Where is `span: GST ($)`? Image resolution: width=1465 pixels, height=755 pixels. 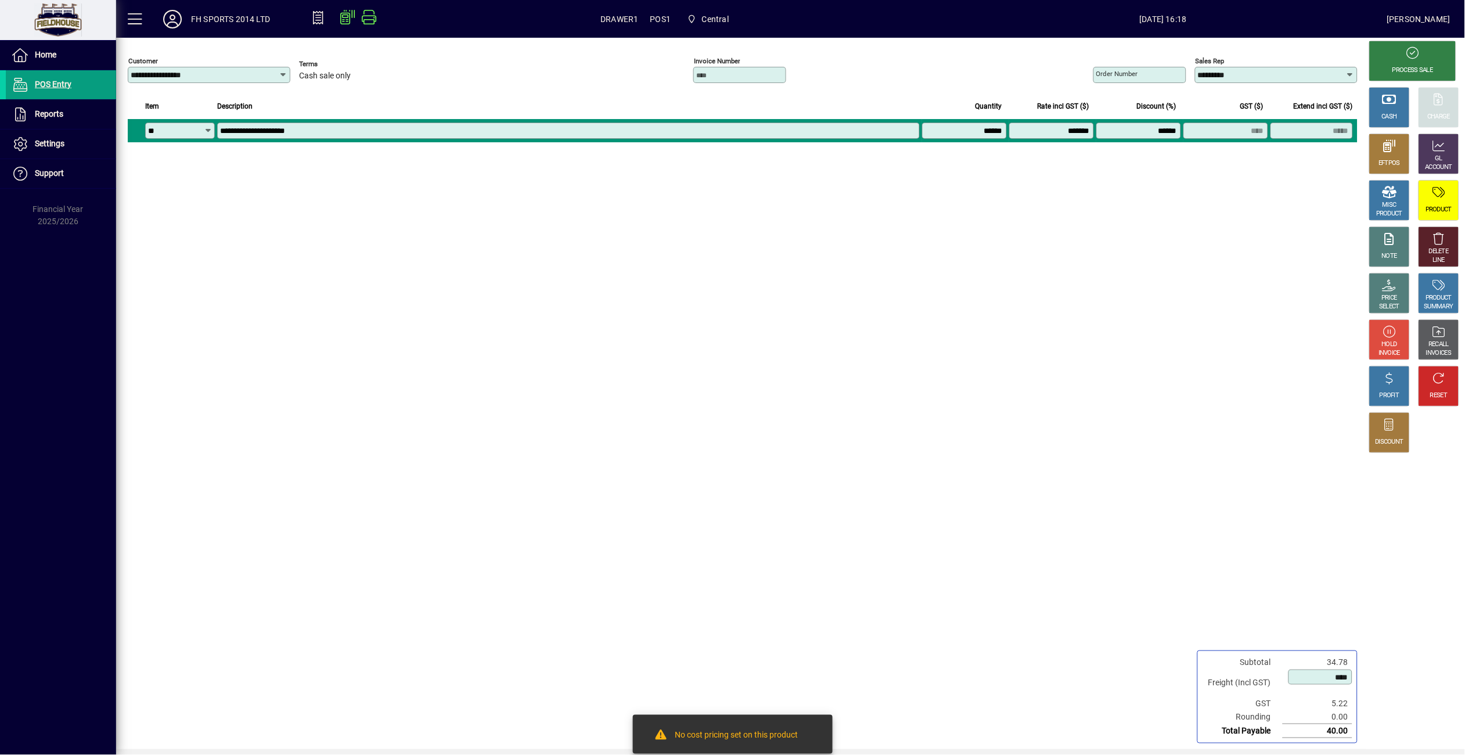 span: GST ($) is located at coordinates (1251, 106).